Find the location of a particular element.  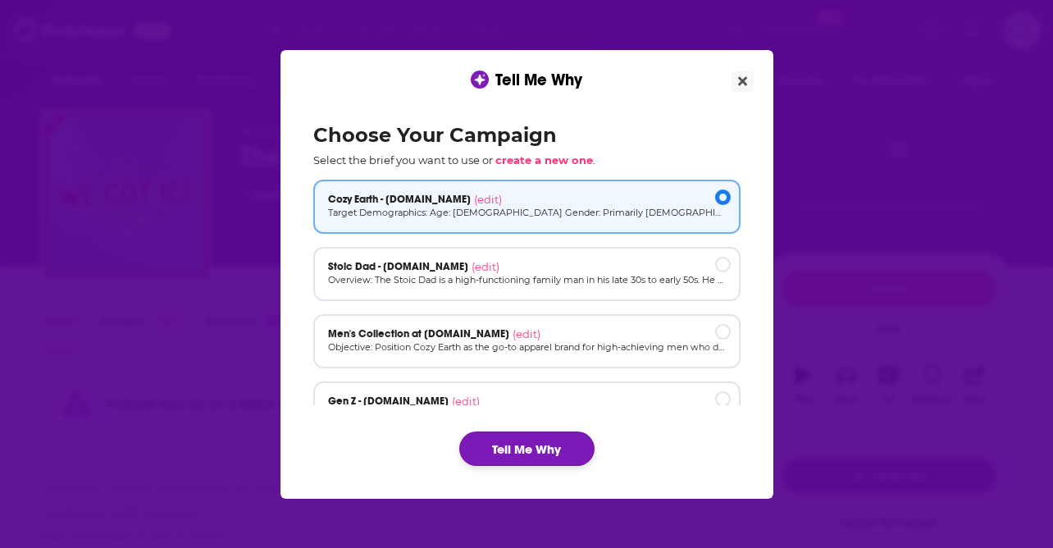

span: create a new one is located at coordinates (544, 160).